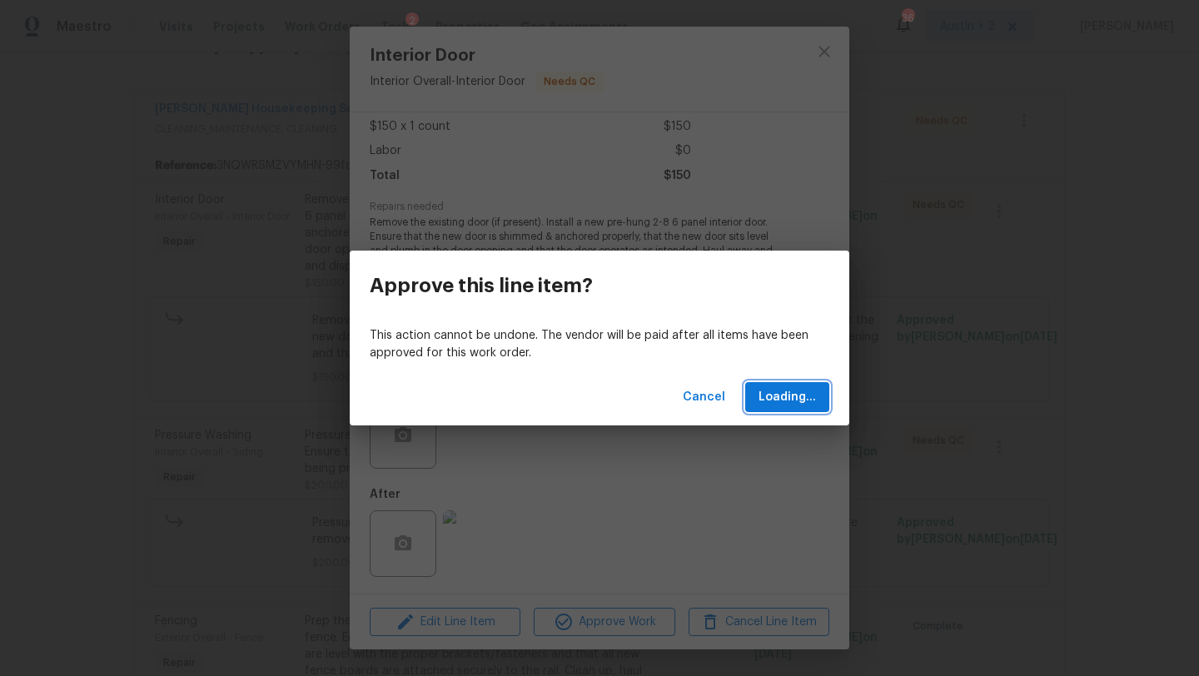  Describe the element at coordinates (787, 397) in the screenshot. I see `span: Loading...` at that location.